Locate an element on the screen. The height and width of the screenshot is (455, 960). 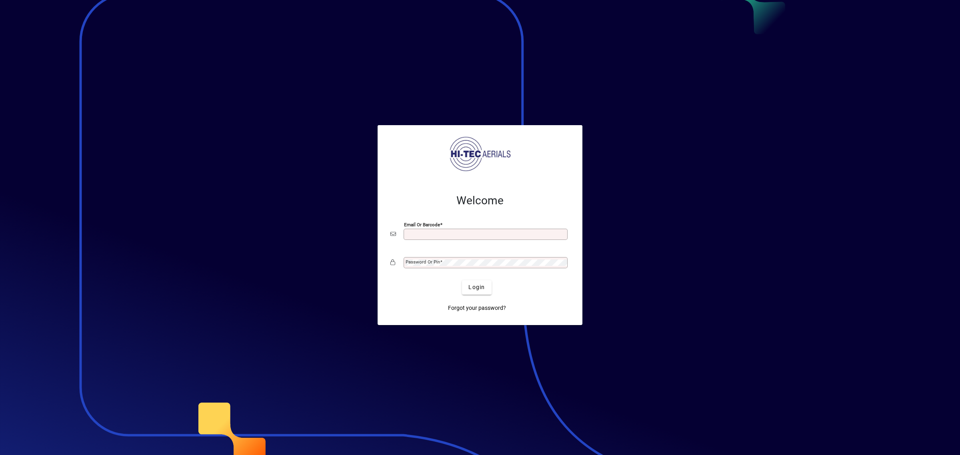
span: Login is located at coordinates (477, 287).